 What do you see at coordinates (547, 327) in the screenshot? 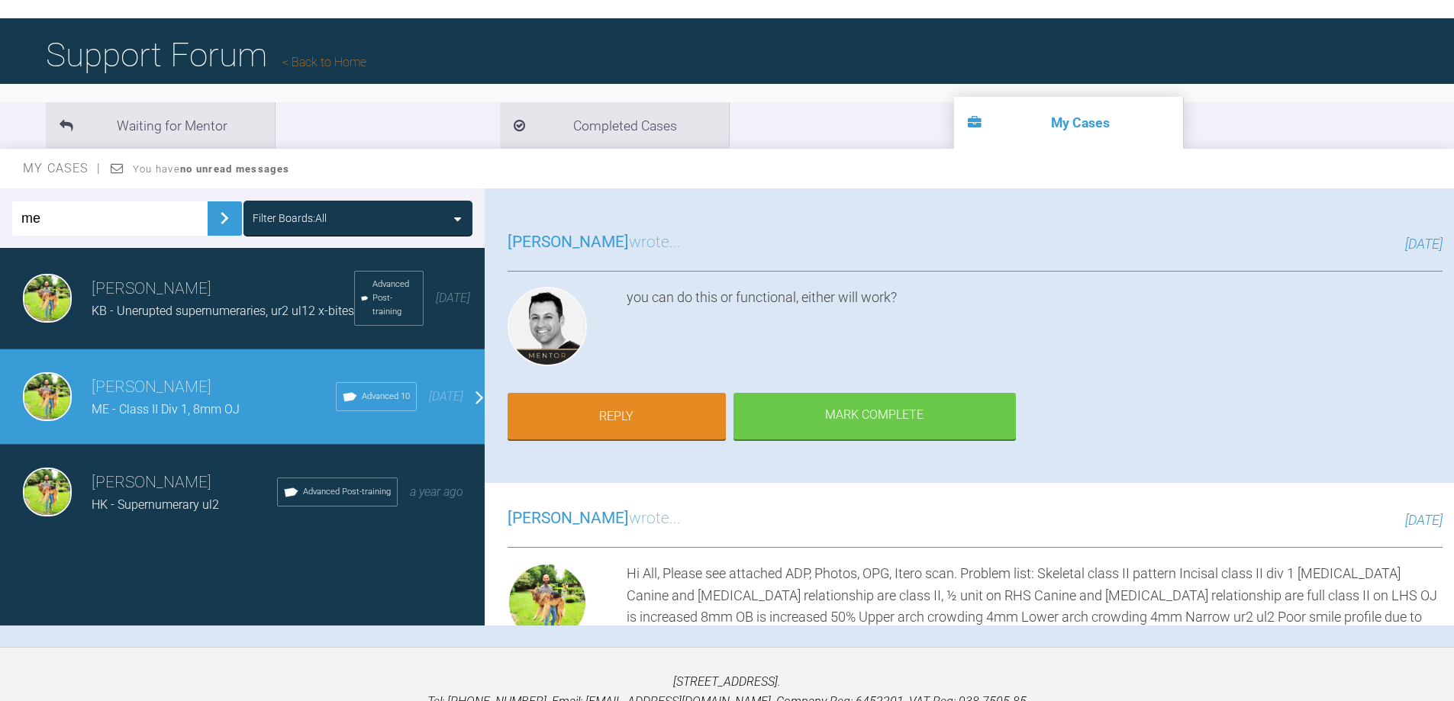
I see `img: Zaid Esmail` at bounding box center [547, 327].